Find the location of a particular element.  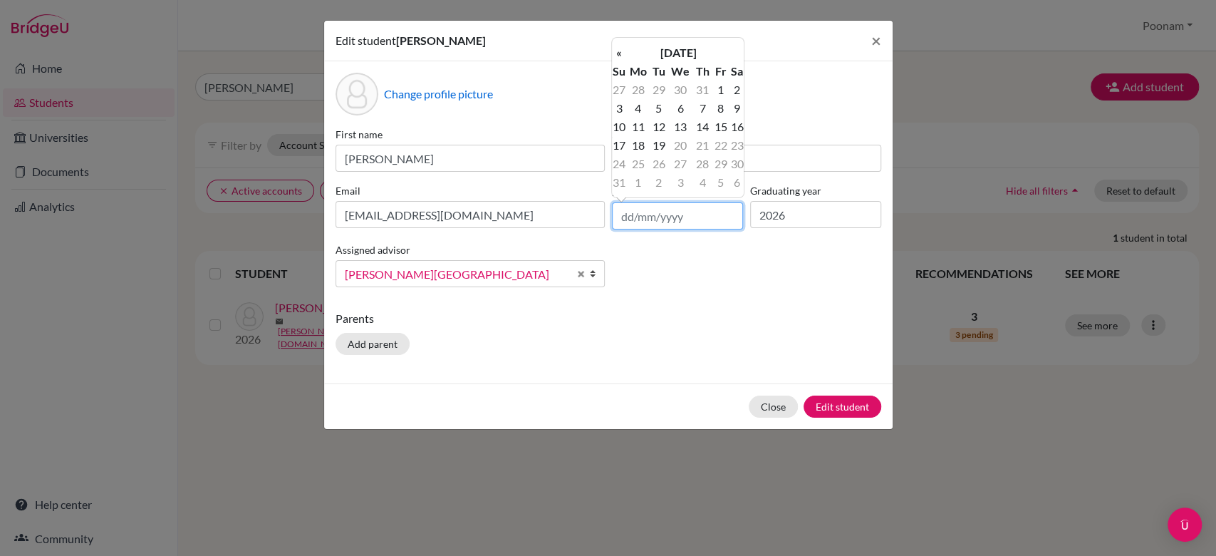

td: 12 is located at coordinates (658, 127).